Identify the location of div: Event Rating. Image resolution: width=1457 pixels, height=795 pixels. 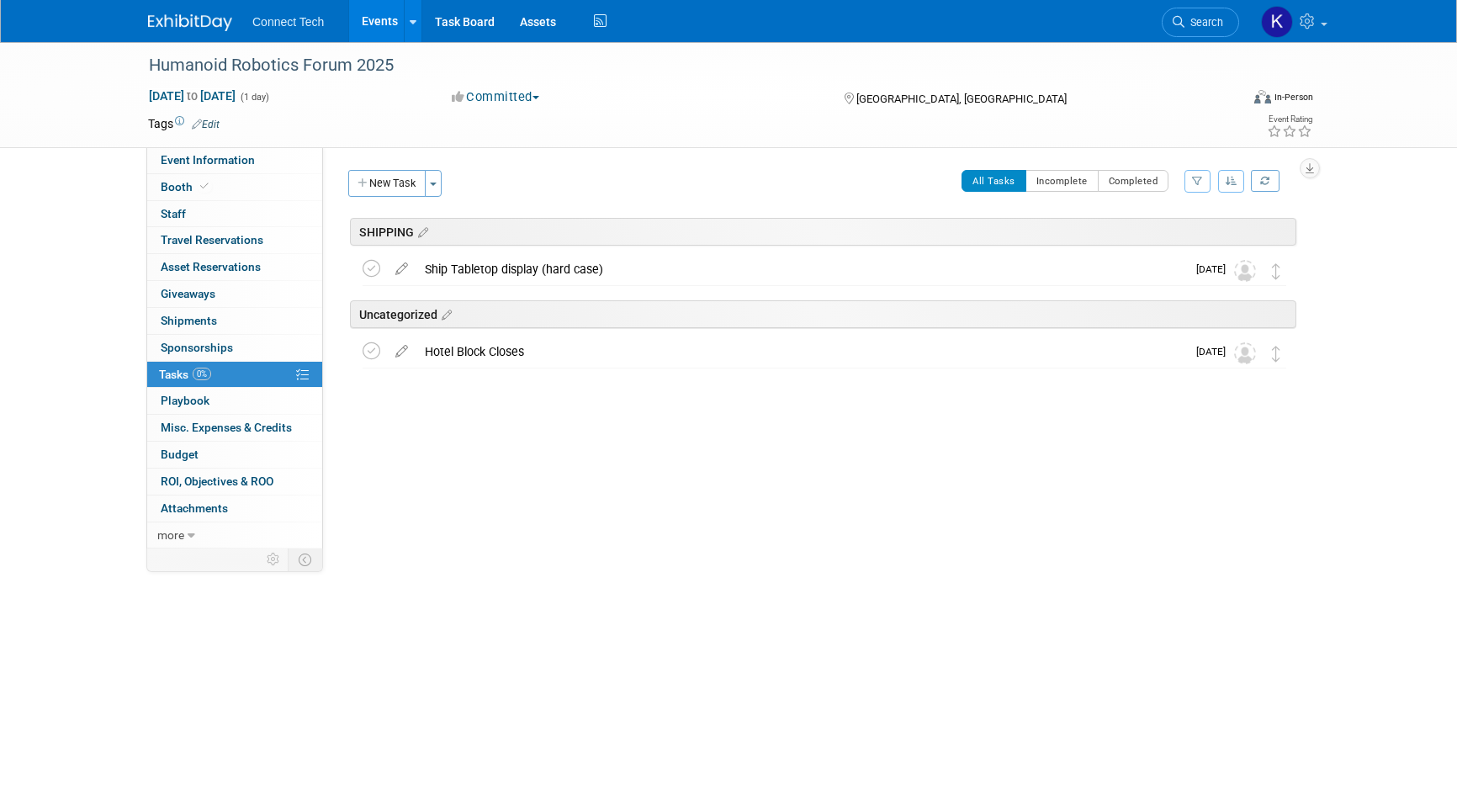
(1290, 119).